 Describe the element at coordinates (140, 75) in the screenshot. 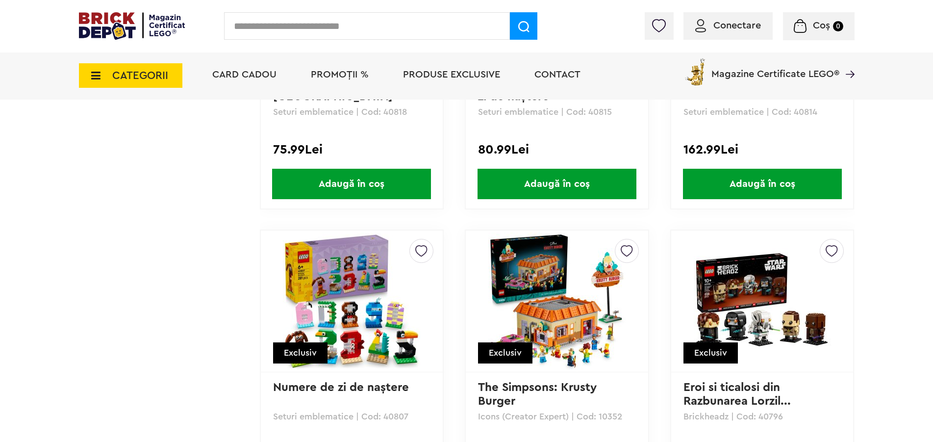

I see `span: CATEGORII` at that location.